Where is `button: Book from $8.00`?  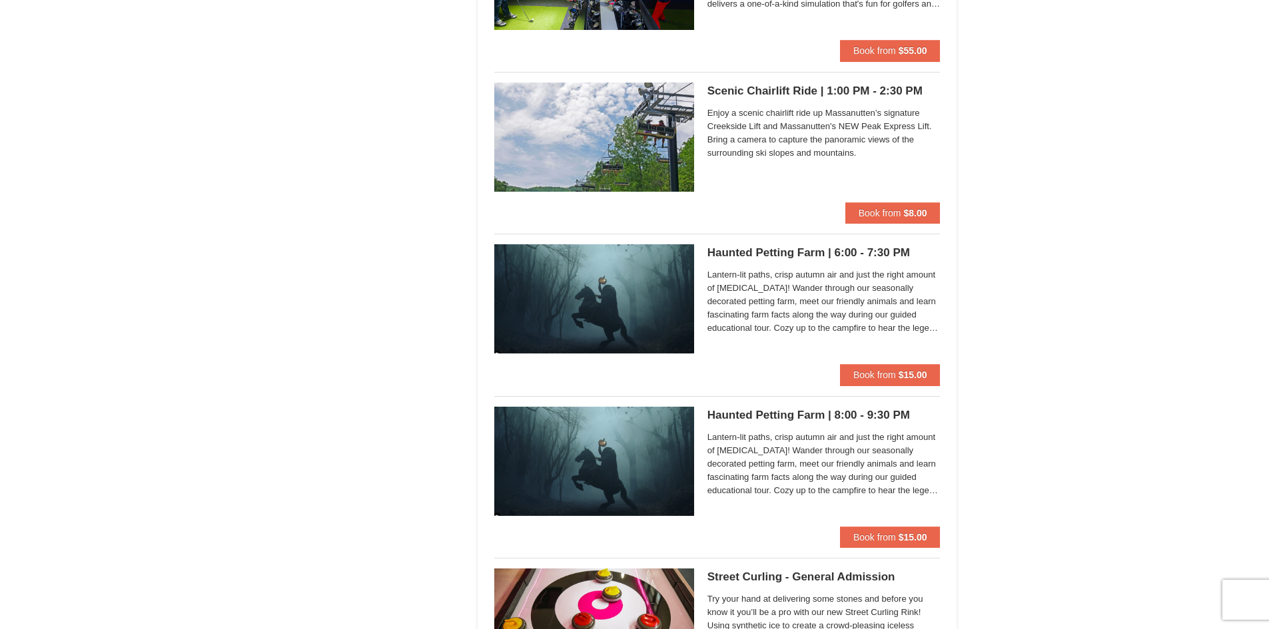
button: Book from $8.00 is located at coordinates (892, 213).